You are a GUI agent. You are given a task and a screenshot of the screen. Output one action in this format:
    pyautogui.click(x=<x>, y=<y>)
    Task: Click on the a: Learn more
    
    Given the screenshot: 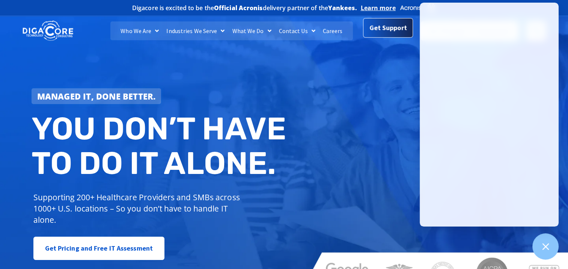 What is the action you would take?
    pyautogui.click(x=378, y=8)
    